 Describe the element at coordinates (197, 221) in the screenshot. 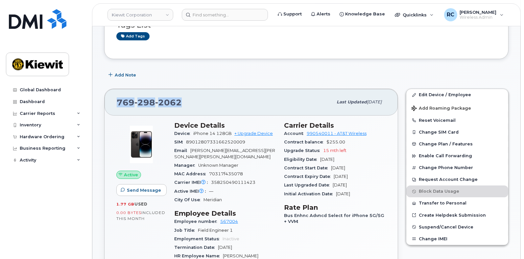

I see `span: Employee number` at that location.